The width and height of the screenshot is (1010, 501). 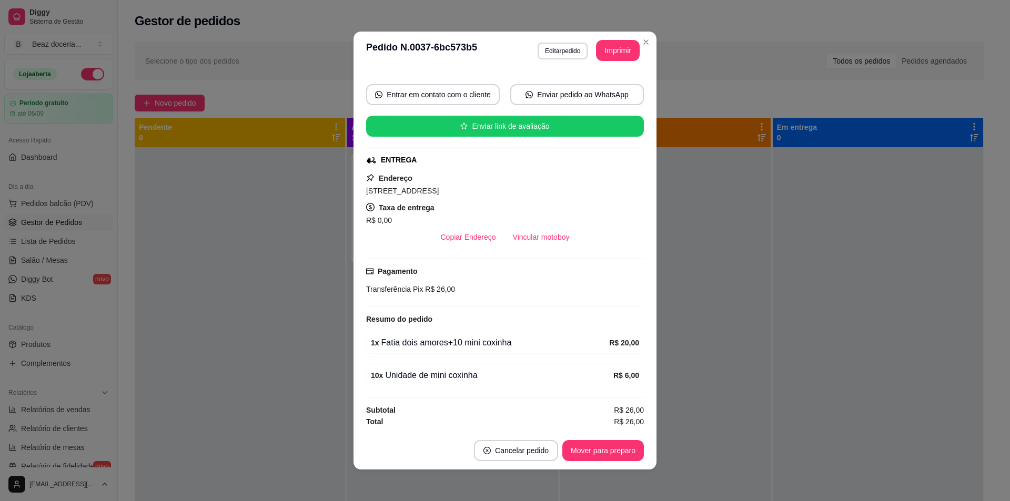 I want to click on div: ENTREGA, so click(x=399, y=160).